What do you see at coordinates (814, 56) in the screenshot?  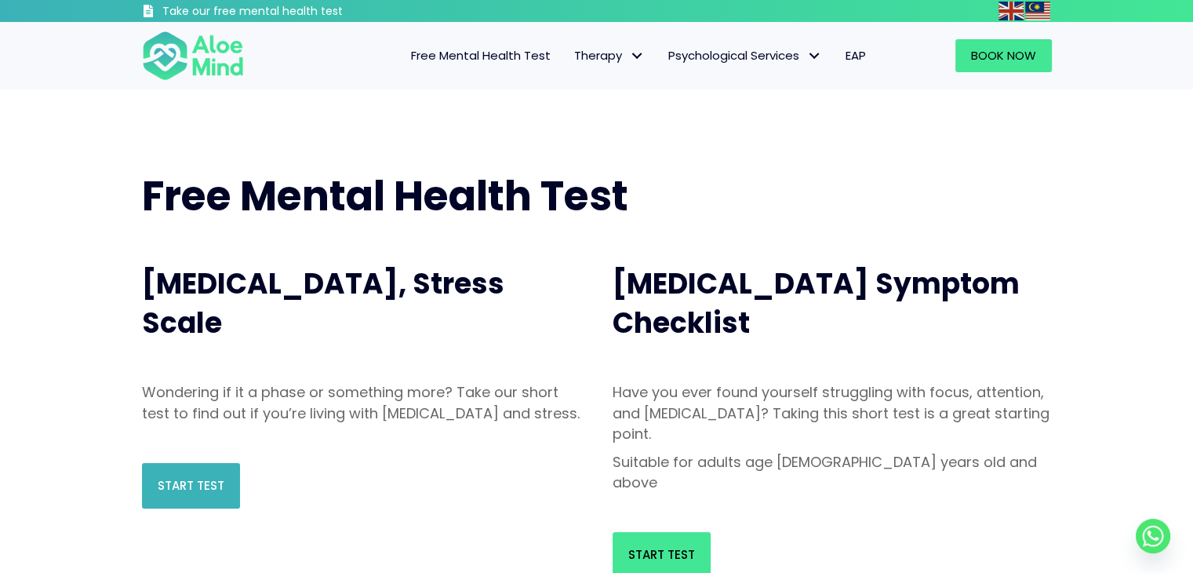 I see `span: Psychological Services: submenu` at bounding box center [814, 56].